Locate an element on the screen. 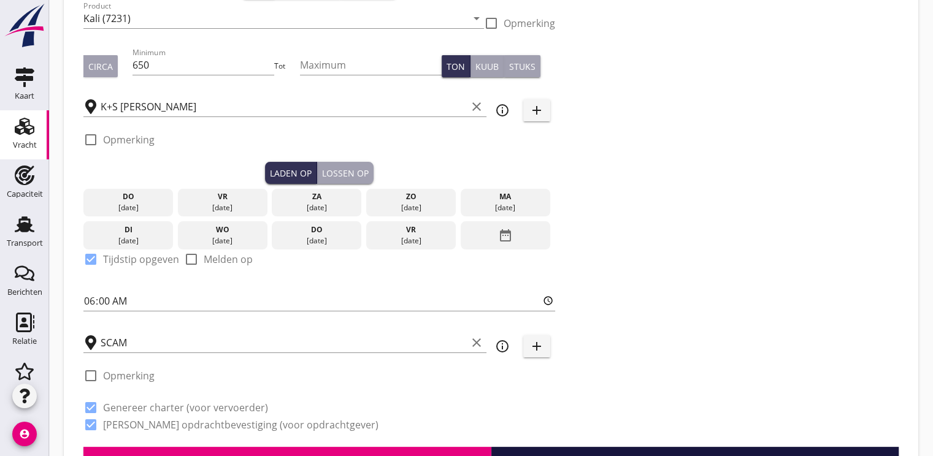 This screenshot has height=456, width=933. input: Laadplaats is located at coordinates (283, 107).